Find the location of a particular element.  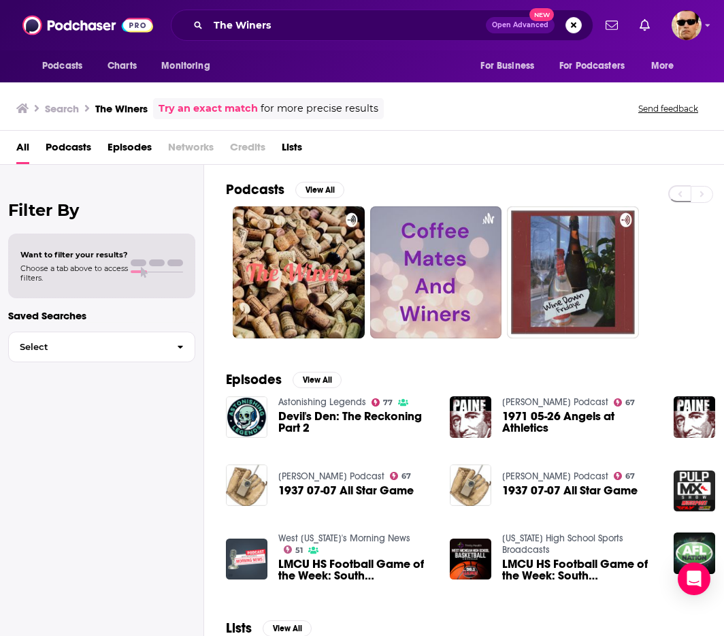

img: Round 17 - Geelong vs Richmond - Full Call is located at coordinates (694, 553).